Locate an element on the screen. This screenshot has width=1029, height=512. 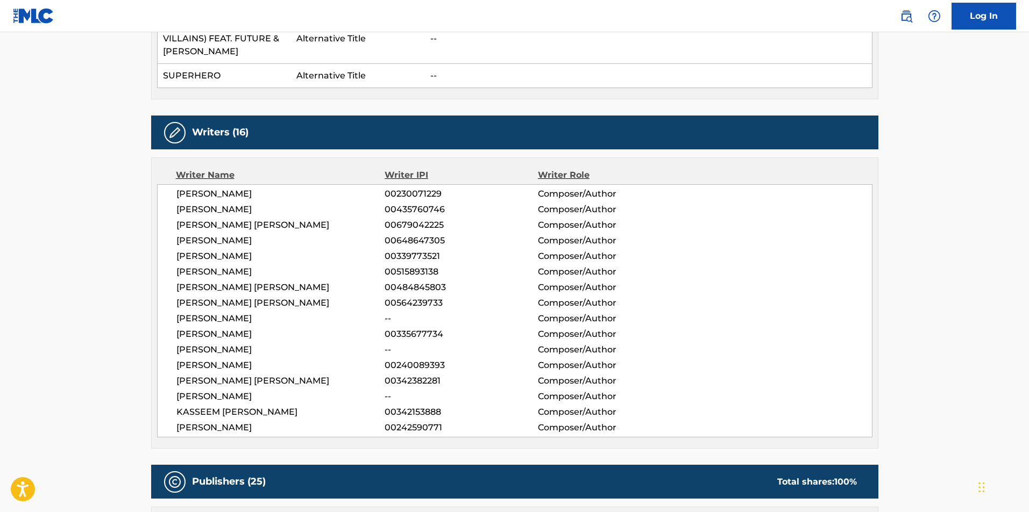
div: Help is located at coordinates (934, 16).